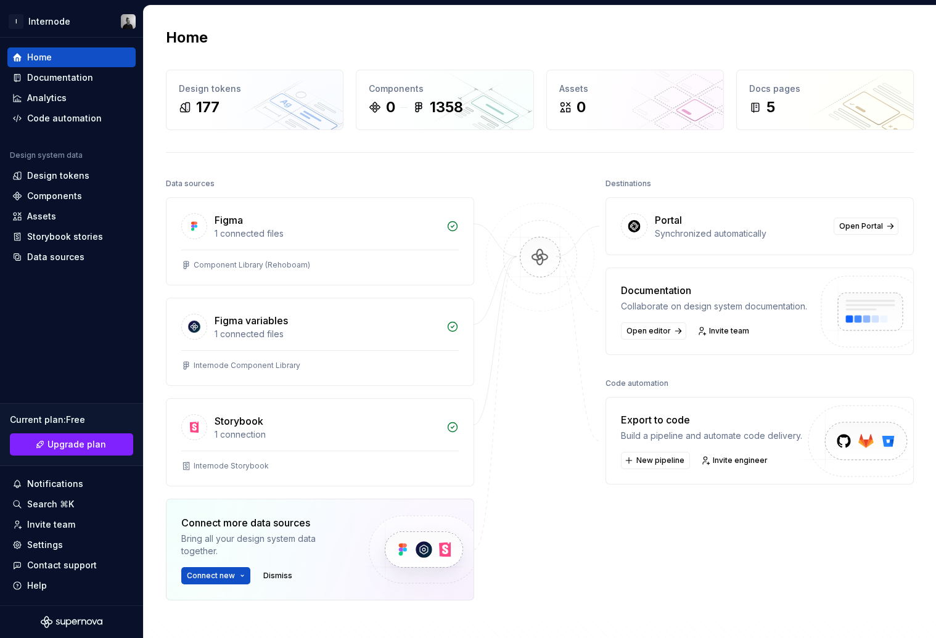  What do you see at coordinates (47, 98) in the screenshot?
I see `div: Analytics` at bounding box center [47, 98].